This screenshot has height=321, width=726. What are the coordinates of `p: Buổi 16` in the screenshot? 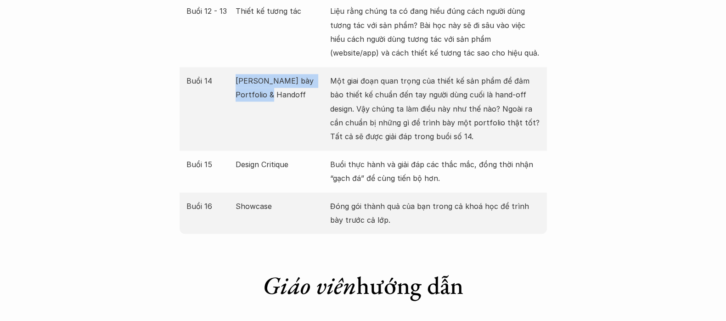 It's located at (209, 206).